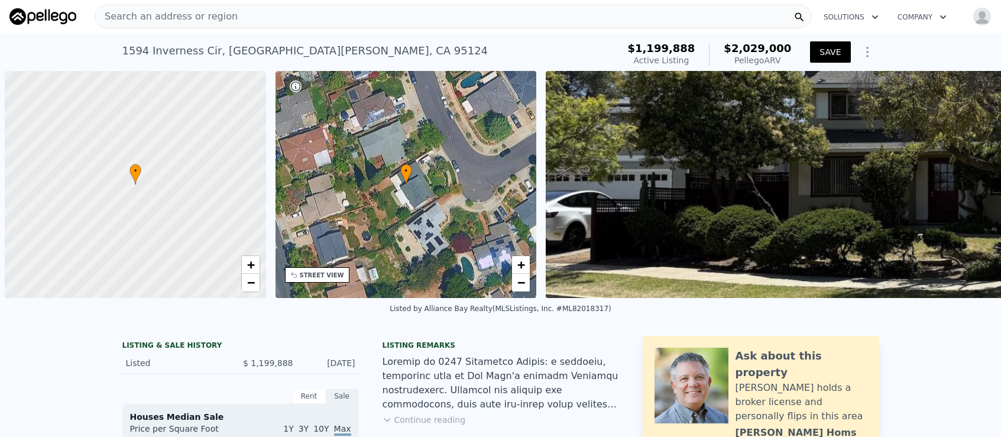 The image size is (1001, 437). I want to click on button: Company, so click(922, 17).